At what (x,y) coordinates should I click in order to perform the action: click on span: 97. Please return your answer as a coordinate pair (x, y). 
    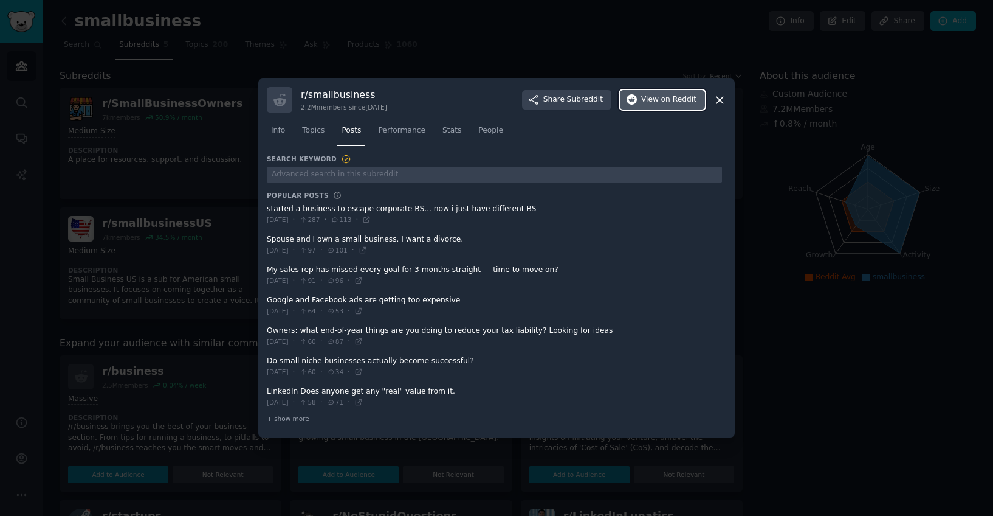
    Looking at the image, I should click on (307, 250).